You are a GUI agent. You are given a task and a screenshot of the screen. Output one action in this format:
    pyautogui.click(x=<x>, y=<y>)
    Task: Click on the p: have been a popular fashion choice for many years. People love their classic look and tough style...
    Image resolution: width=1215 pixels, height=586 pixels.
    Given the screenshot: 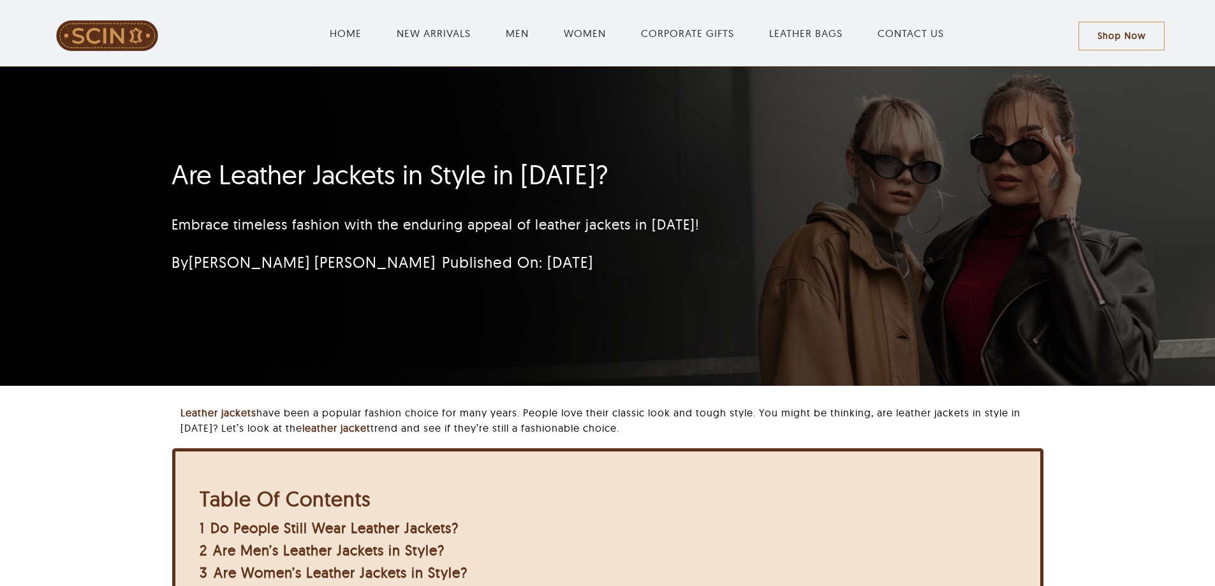 What is the action you would take?
    pyautogui.click(x=612, y=420)
    